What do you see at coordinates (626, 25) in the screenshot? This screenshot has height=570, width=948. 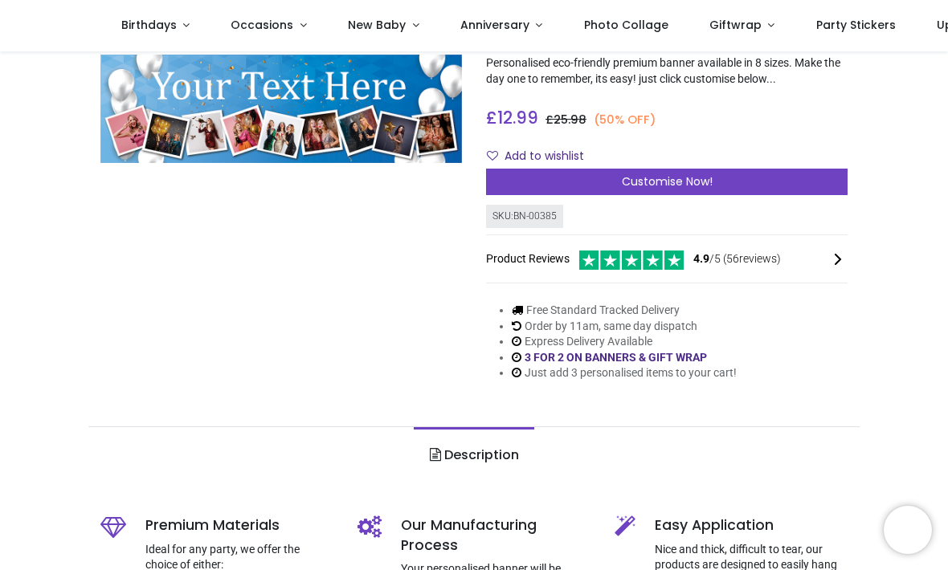 I see `span: Photo Collage` at bounding box center [626, 25].